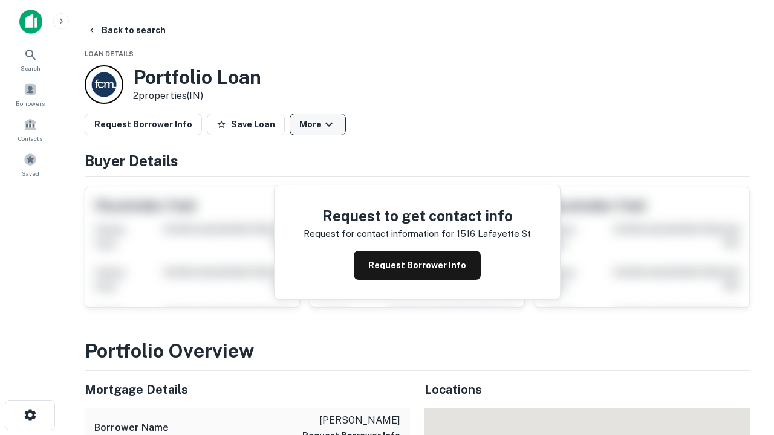 This screenshot has width=774, height=435. What do you see at coordinates (378, 234) in the screenshot?
I see `p: Request for contact information for` at bounding box center [378, 234].